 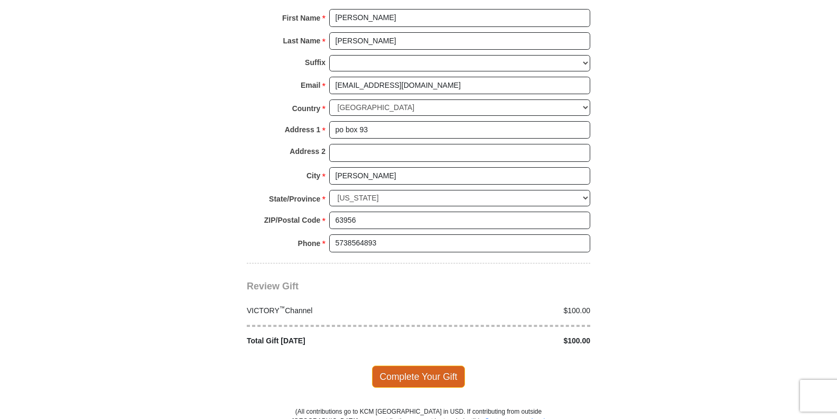 I want to click on strong: Address 2, so click(x=308, y=151).